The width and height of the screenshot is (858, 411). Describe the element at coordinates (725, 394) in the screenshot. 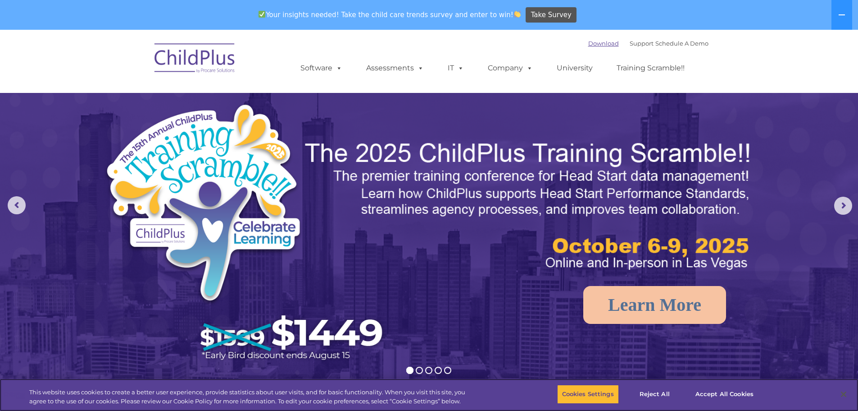

I see `button: Accept All Cookies` at that location.